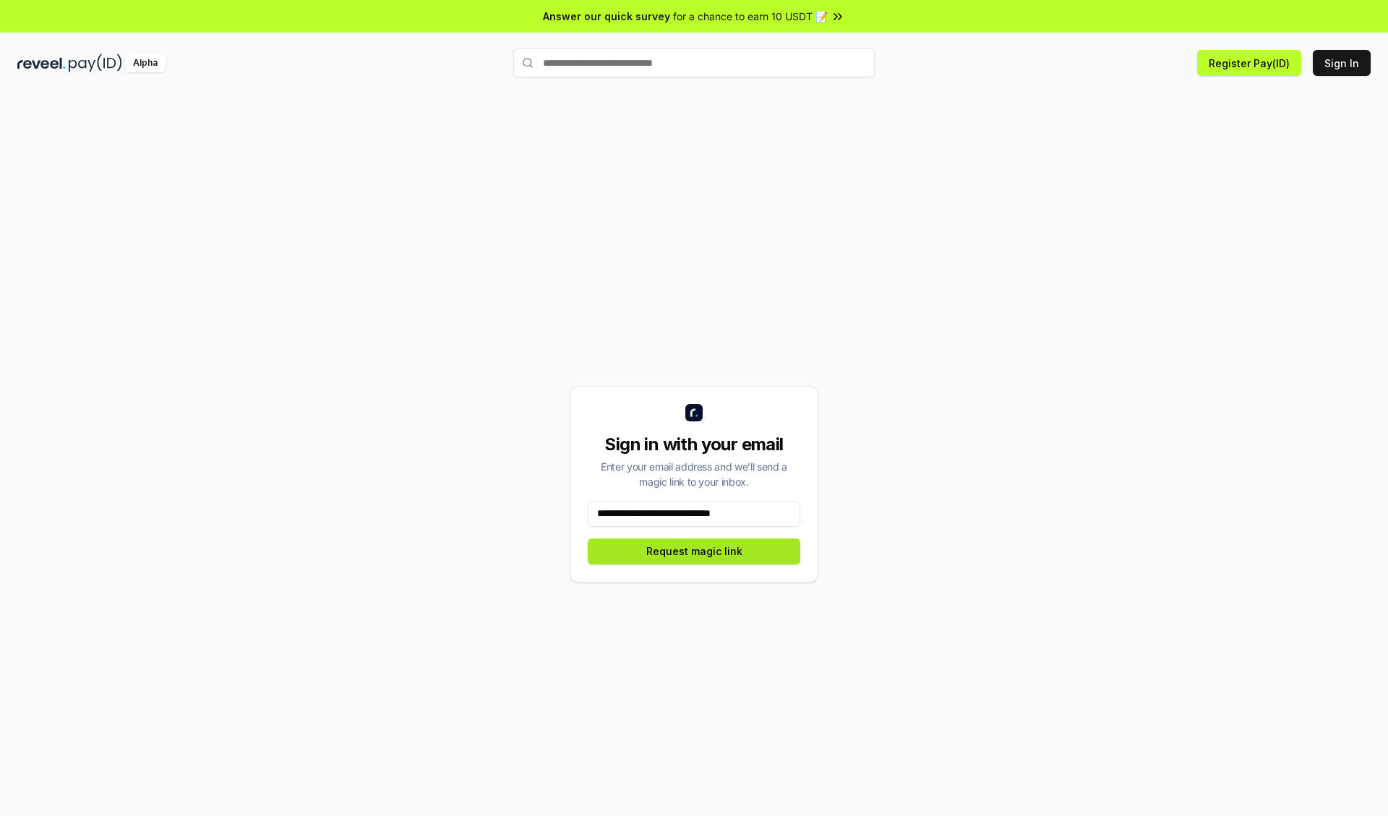 The height and width of the screenshot is (816, 1388). What do you see at coordinates (694, 444) in the screenshot?
I see `div: Sign in with your email` at bounding box center [694, 444].